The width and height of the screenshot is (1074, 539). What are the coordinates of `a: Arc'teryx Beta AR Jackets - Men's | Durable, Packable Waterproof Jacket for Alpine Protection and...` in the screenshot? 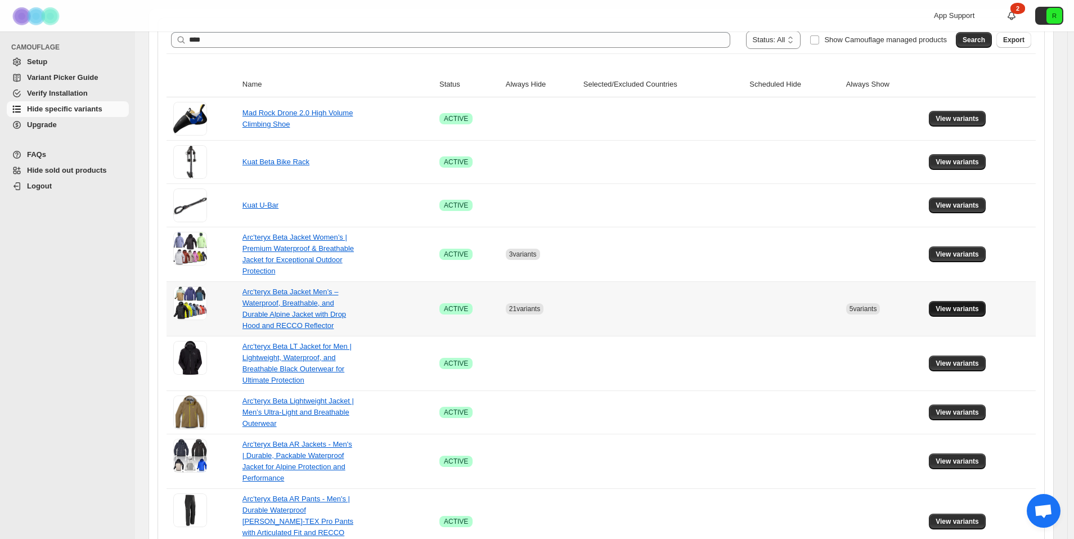 It's located at (297, 461).